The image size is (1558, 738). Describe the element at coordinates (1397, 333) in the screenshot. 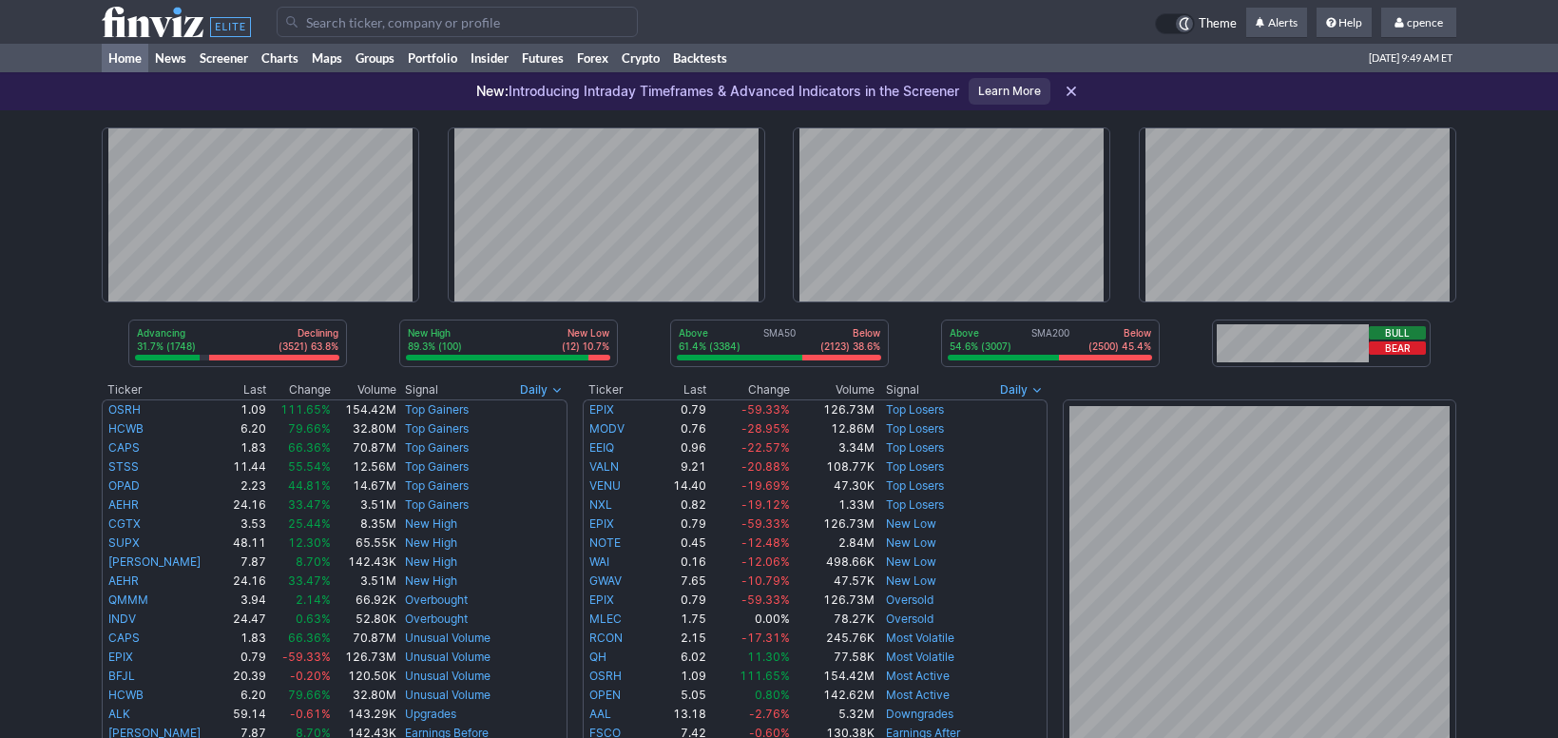

I see `button: Bull` at that location.